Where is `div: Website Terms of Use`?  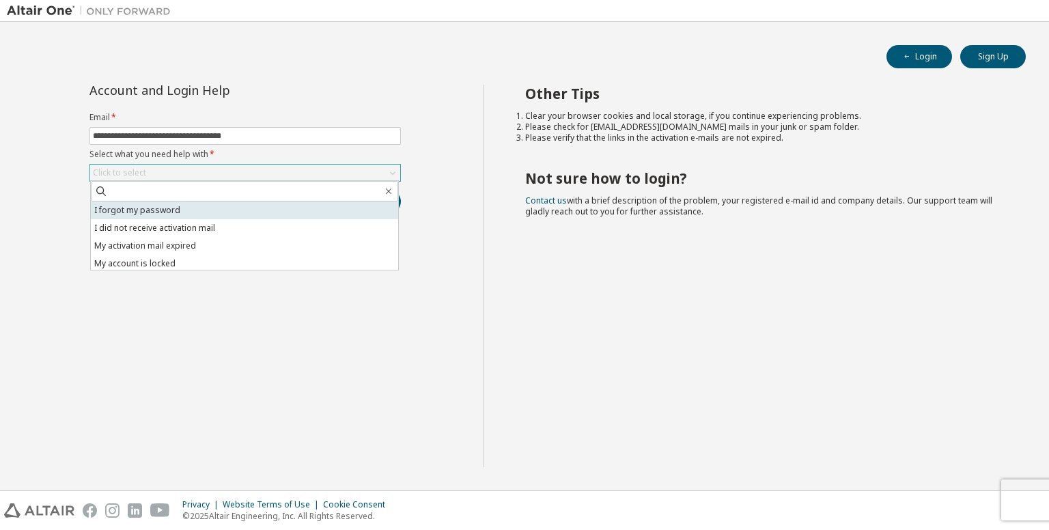
div: Website Terms of Use is located at coordinates (273, 505).